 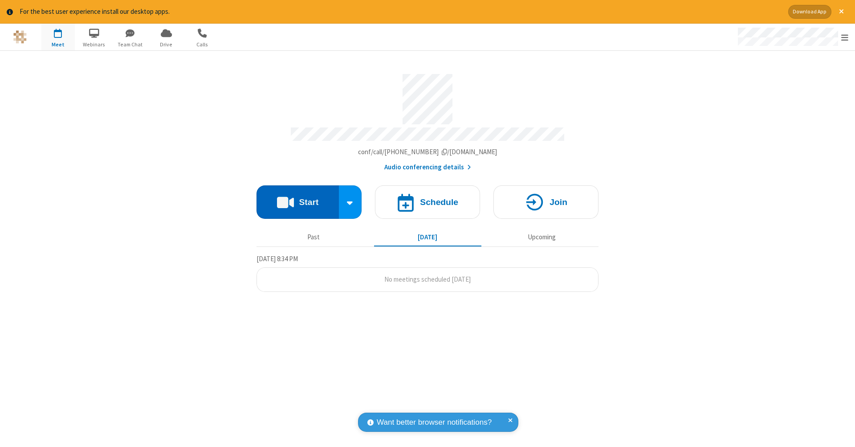 I want to click on span: Want better browser notifications?, so click(x=434, y=422).